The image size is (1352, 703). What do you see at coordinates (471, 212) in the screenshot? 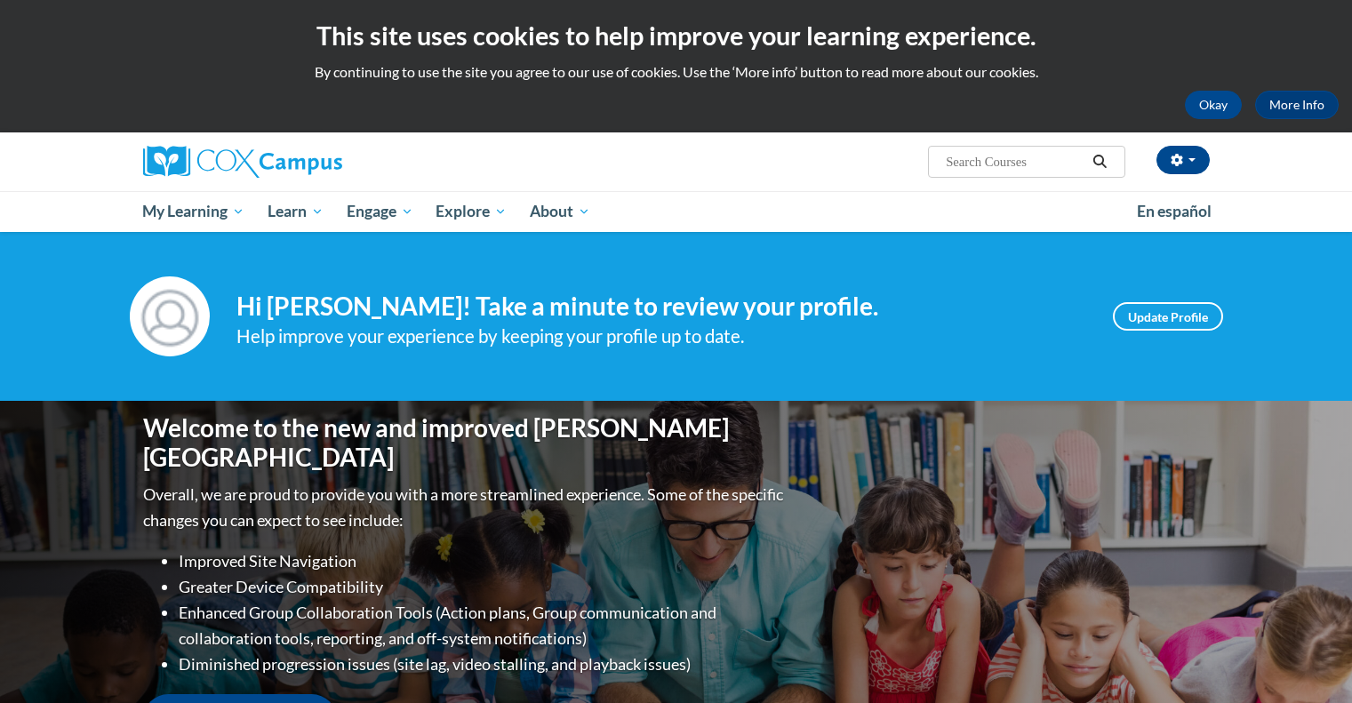
I see `a: Explore` at bounding box center [471, 212].